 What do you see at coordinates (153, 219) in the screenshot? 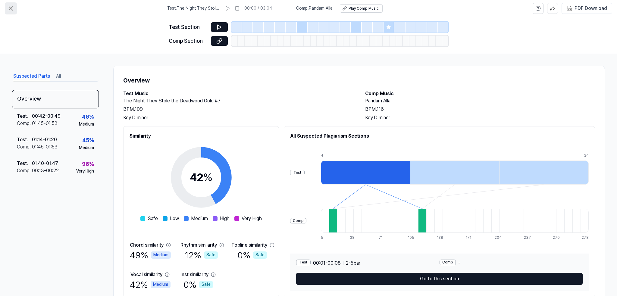
I see `span: Safe` at bounding box center [153, 219].